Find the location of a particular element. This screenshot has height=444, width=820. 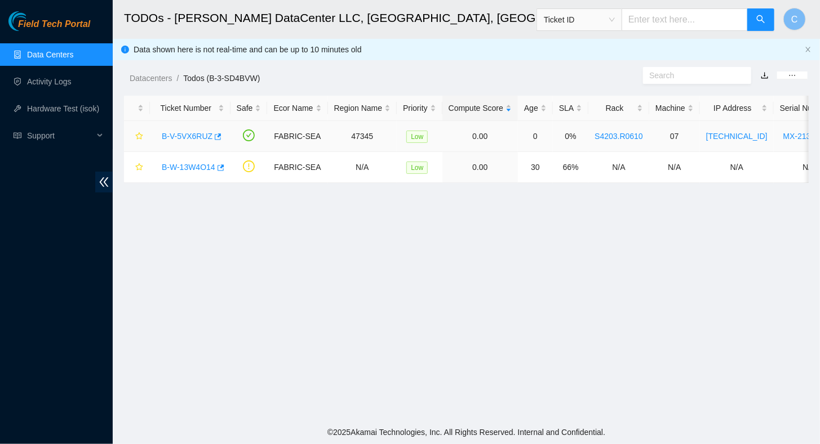

footer: © 2025 Akamai Technologies, Inc. All Rights Reserved. Internal and Confidential. is located at coordinates (466, 433).